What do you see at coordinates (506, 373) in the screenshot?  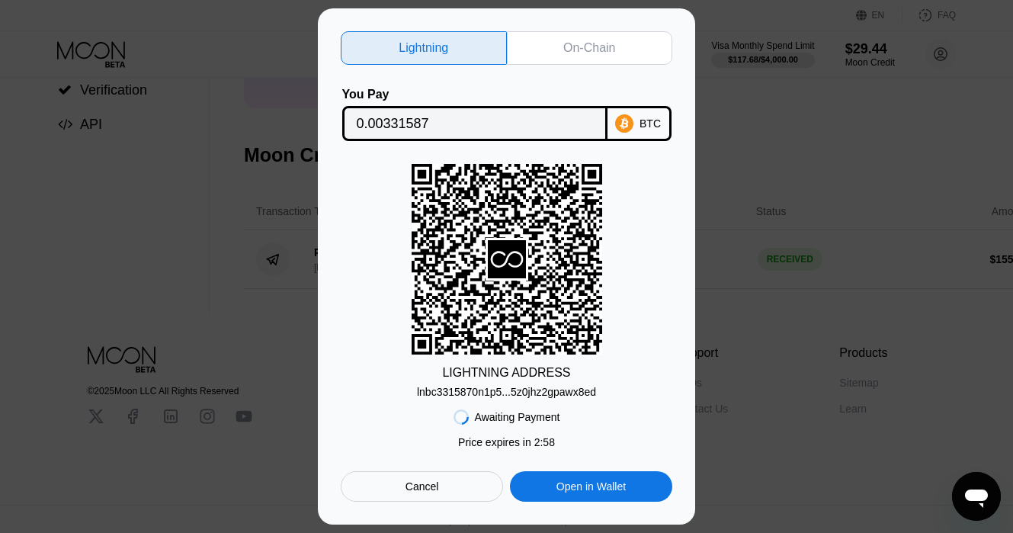 I see `div: LIGHTNING ADDRESS` at bounding box center [506, 373].